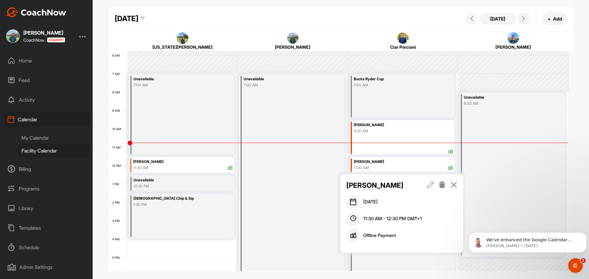 Image resolution: width=589 pixels, height=279 pixels. I want to click on span: 11:30 AM - 12:30 PM GMT+1, so click(392, 219).